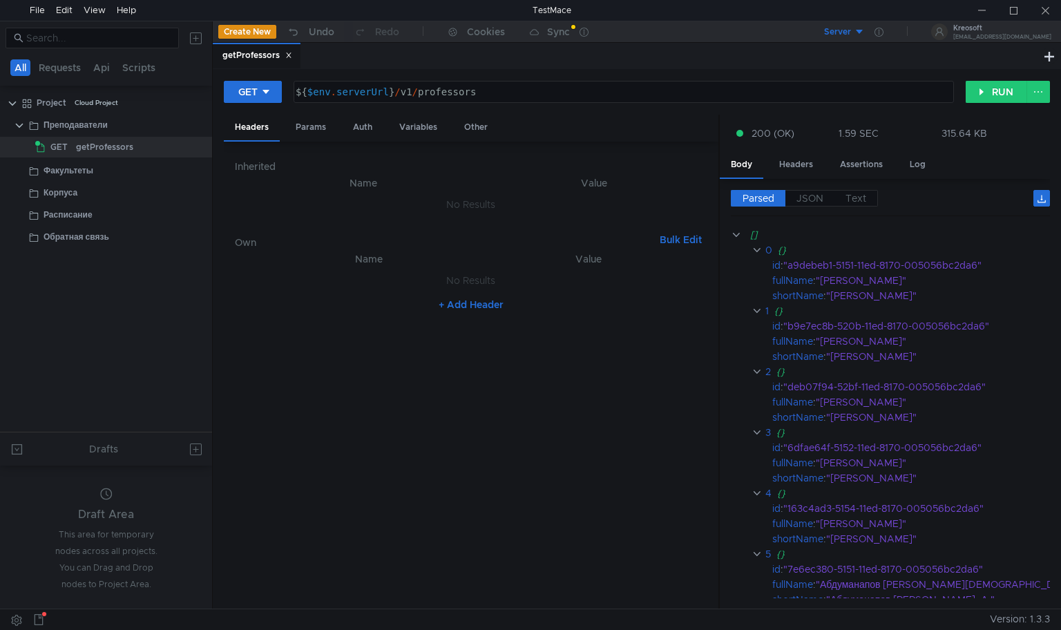 Image resolution: width=1061 pixels, height=630 pixels. I want to click on div: Variables, so click(418, 127).